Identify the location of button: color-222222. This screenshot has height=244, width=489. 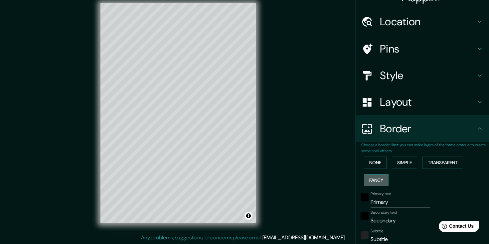
(364, 235).